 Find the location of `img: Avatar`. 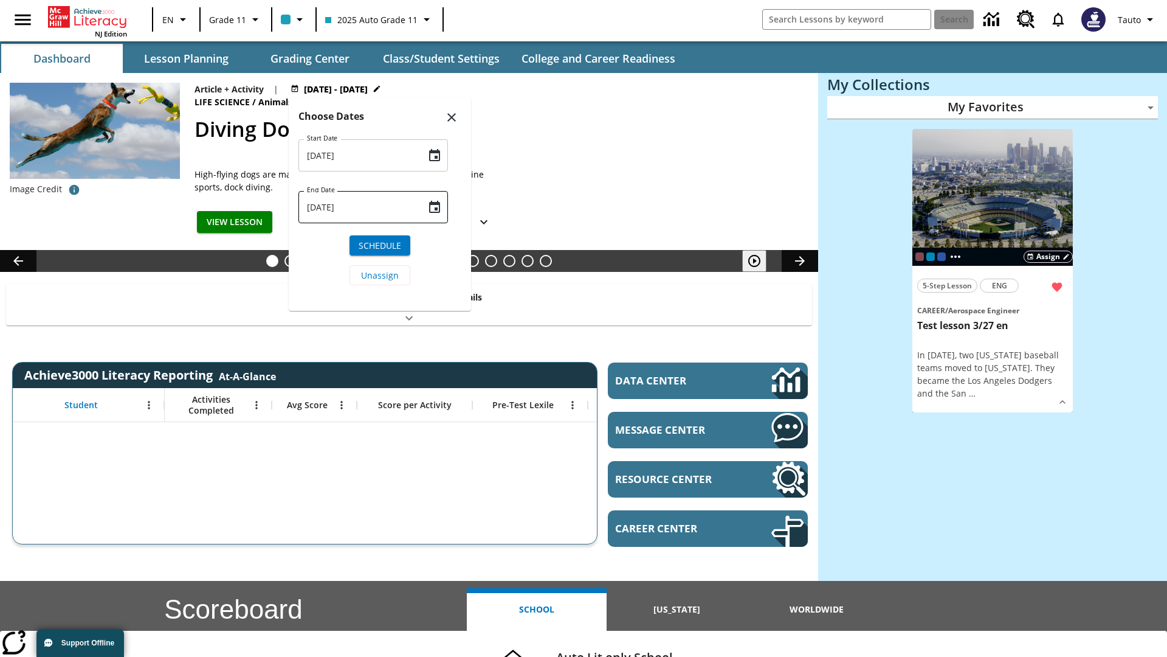

img: Avatar is located at coordinates (1094, 19).